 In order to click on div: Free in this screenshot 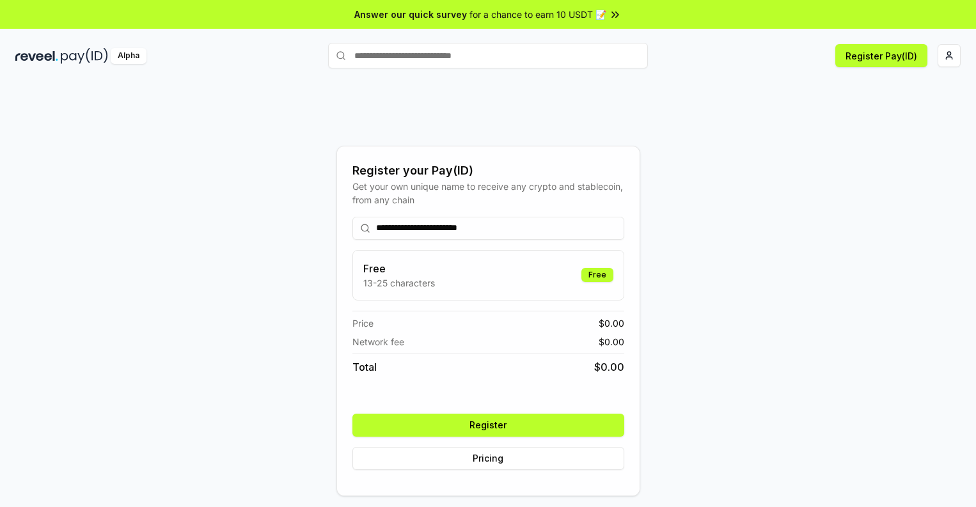, I will do `click(597, 275)`.